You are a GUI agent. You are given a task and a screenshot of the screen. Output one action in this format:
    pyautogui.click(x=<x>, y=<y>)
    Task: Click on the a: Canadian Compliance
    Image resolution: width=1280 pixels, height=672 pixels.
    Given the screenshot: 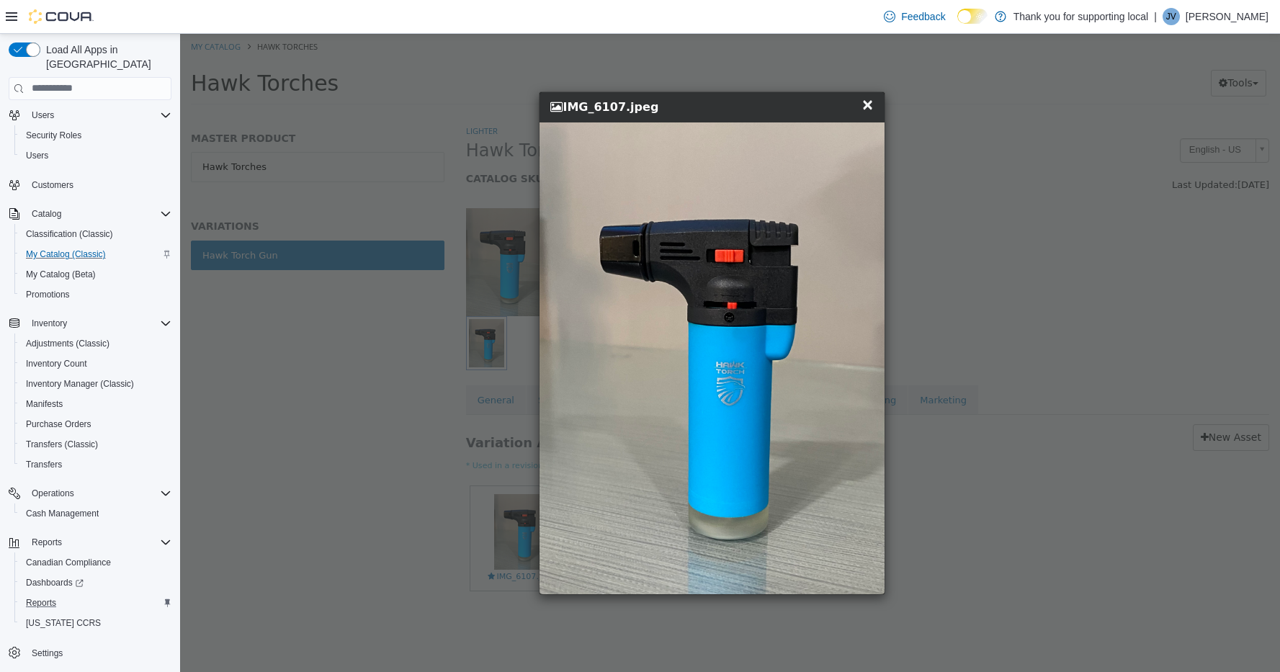 What is the action you would take?
    pyautogui.click(x=68, y=563)
    